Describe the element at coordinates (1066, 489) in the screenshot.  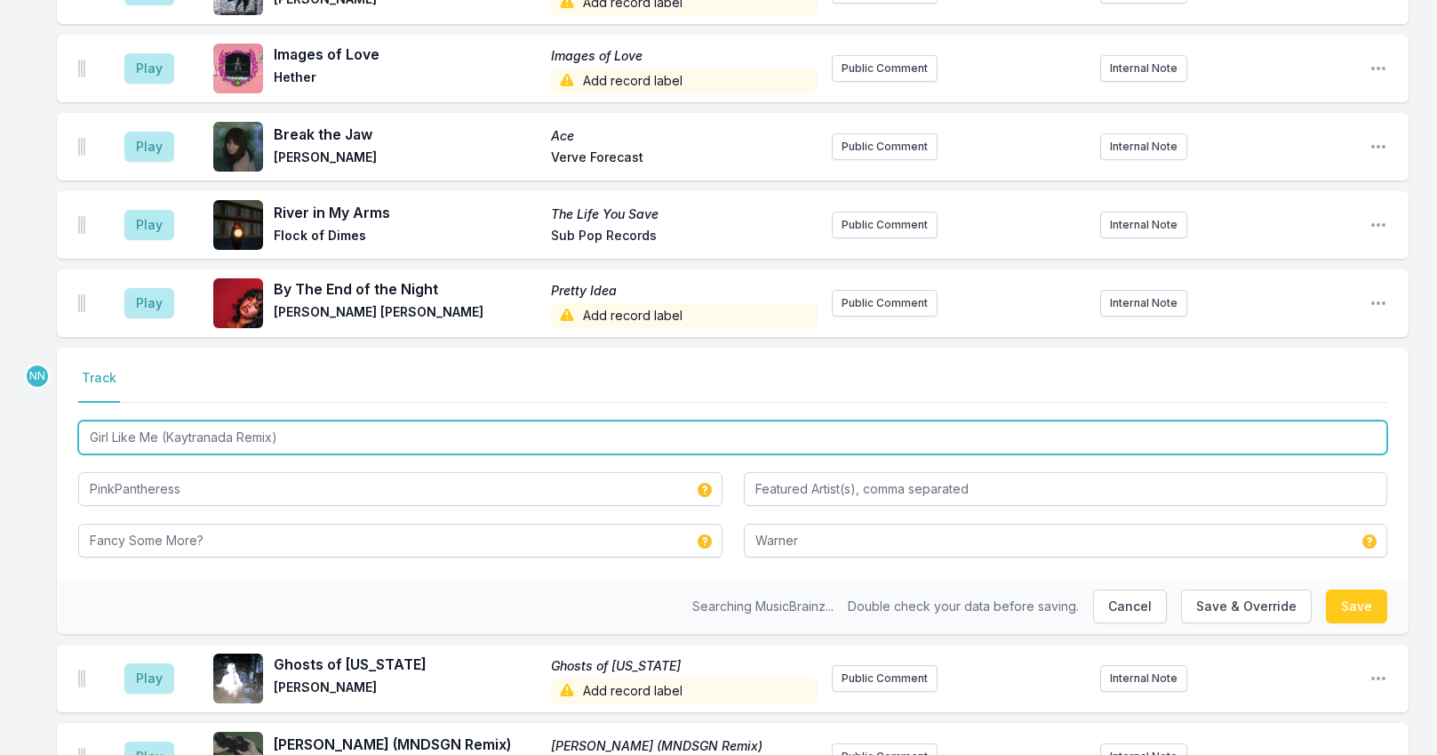
I see `input: Featured Artist(s), comma separated` at that location.